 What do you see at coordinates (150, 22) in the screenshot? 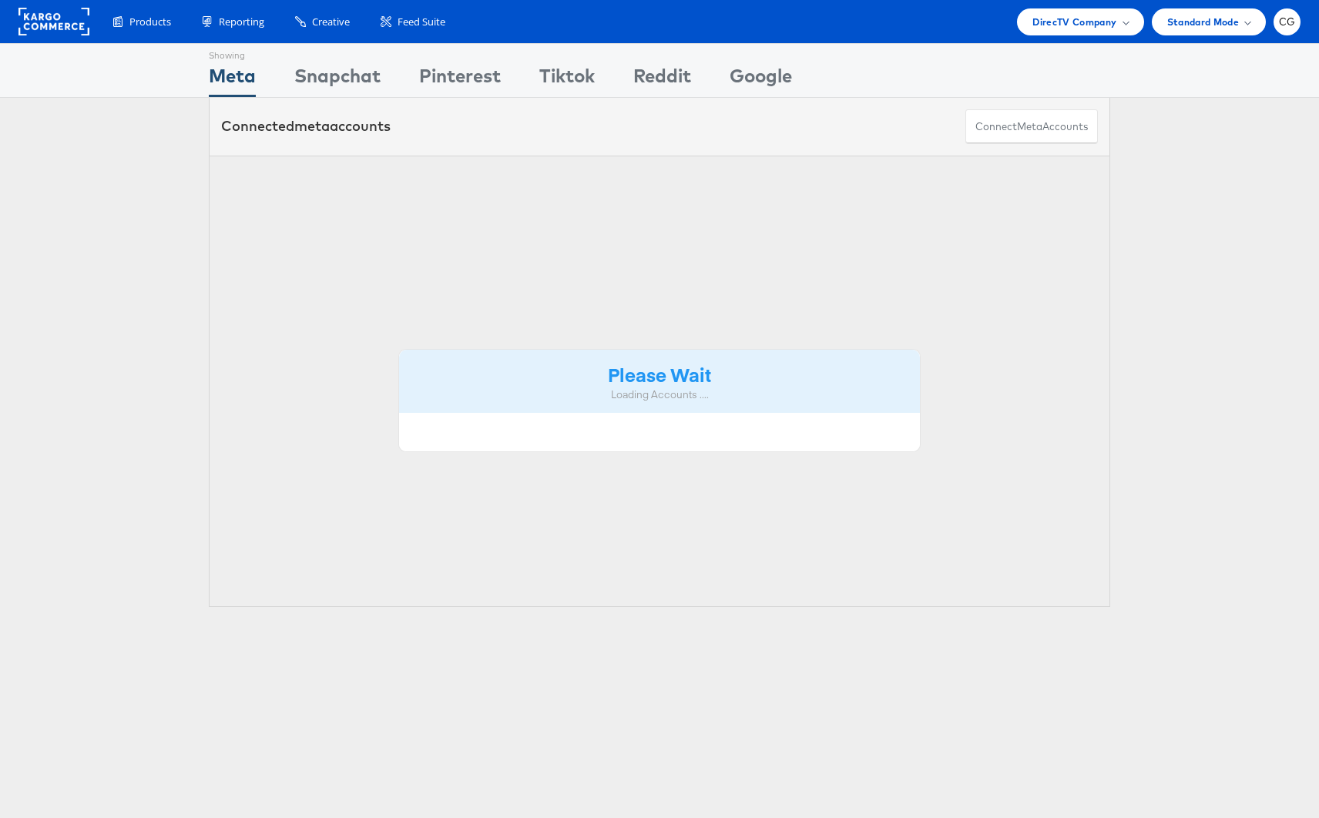
I see `span: Products` at bounding box center [150, 22].